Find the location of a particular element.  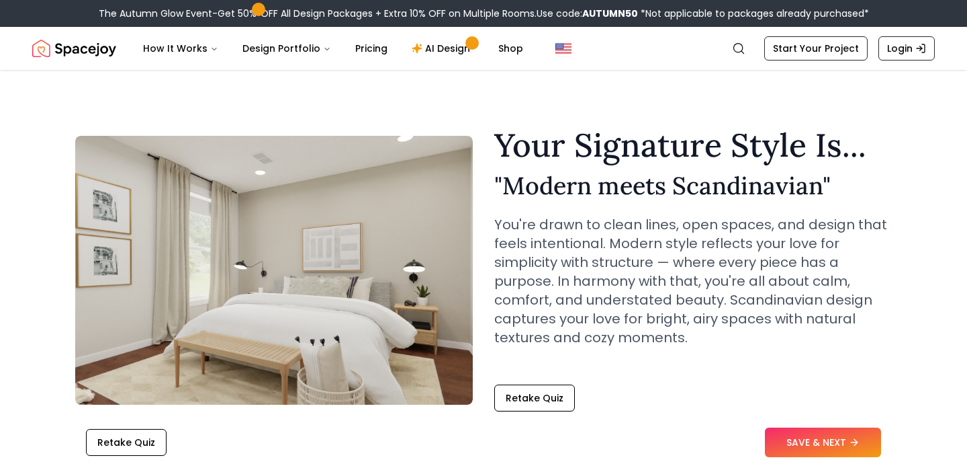

div: The Autumn Glow Event-Get 50% OFF All Design Packages + Extra 10% OFF on Multiple Rooms. is located at coordinates (484, 13).